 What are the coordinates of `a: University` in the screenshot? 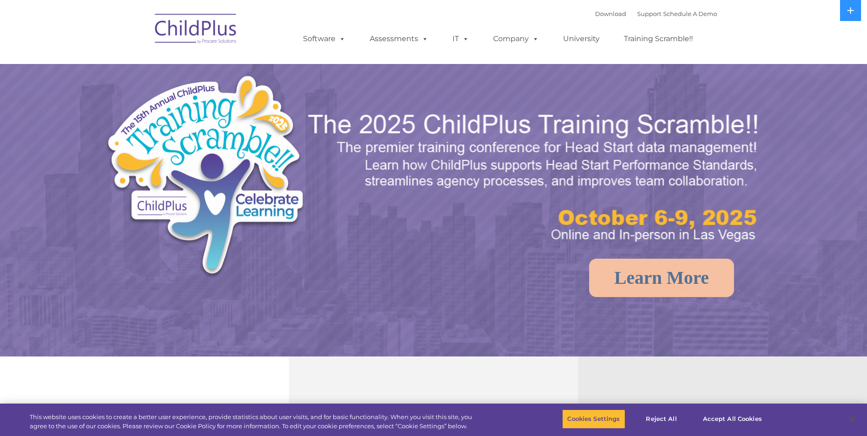 It's located at (581, 39).